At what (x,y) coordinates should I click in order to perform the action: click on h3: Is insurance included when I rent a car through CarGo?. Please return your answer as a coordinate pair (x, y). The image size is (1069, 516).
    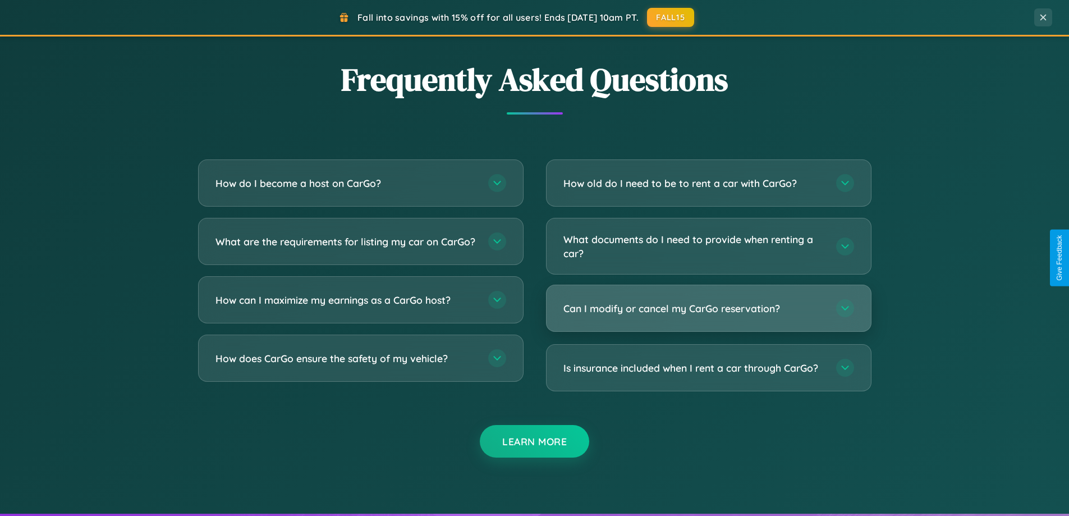
    Looking at the image, I should click on (694, 368).